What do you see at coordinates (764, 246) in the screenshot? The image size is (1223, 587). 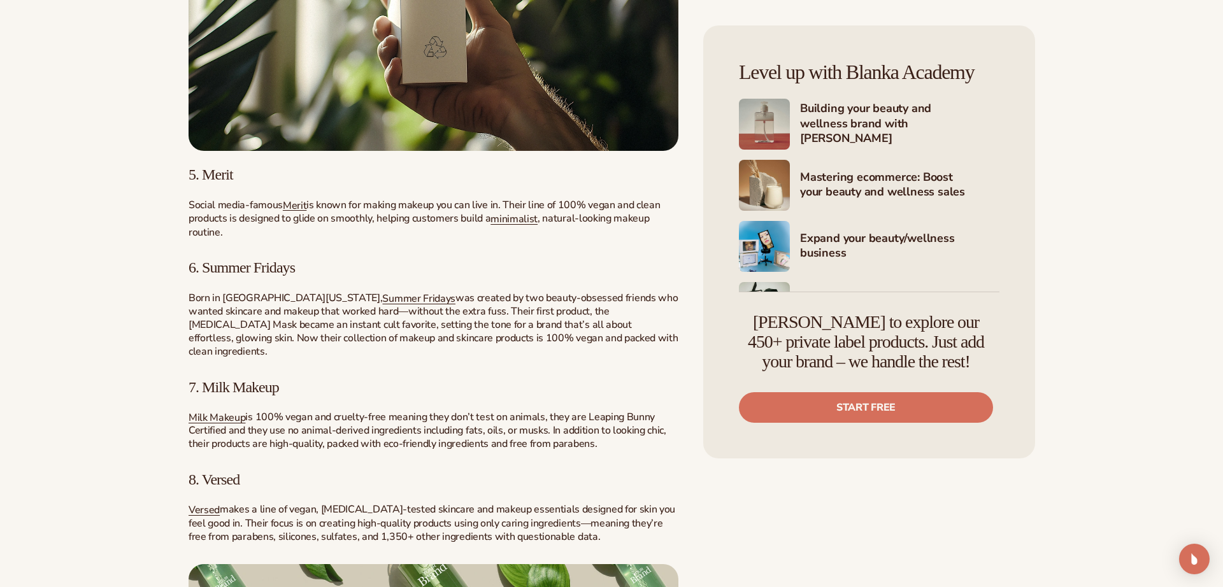 I see `img: Shopify Image 7` at bounding box center [764, 246].